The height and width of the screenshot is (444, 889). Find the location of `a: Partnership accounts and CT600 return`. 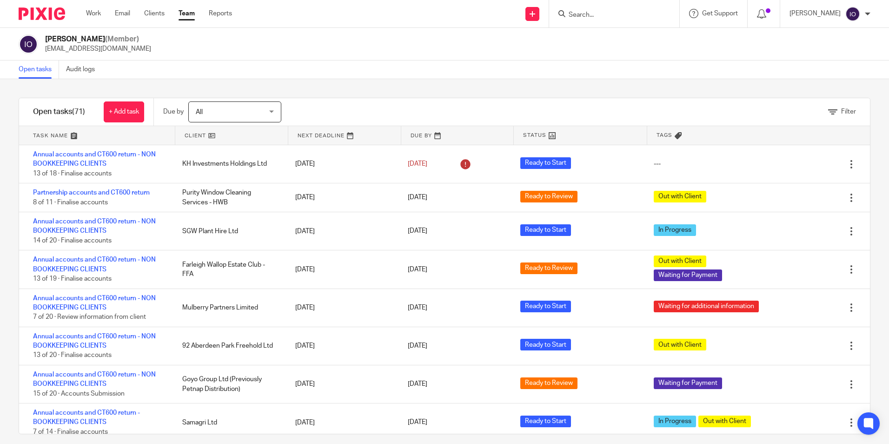

a: Partnership accounts and CT600 return is located at coordinates (91, 193).